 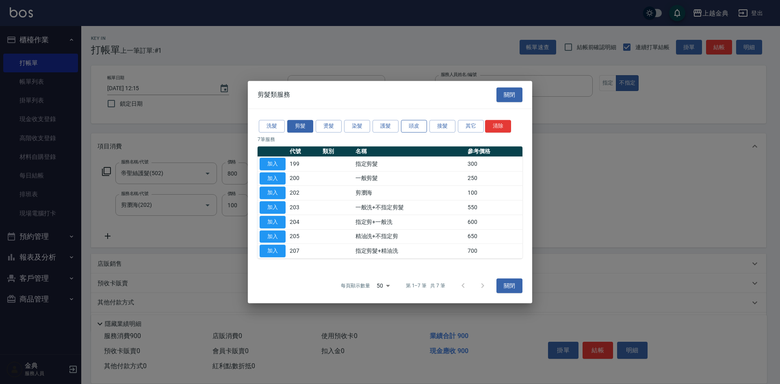 What do you see at coordinates (409, 251) in the screenshot?
I see `td: 指定剪髮+精油洗` at bounding box center [409, 251].